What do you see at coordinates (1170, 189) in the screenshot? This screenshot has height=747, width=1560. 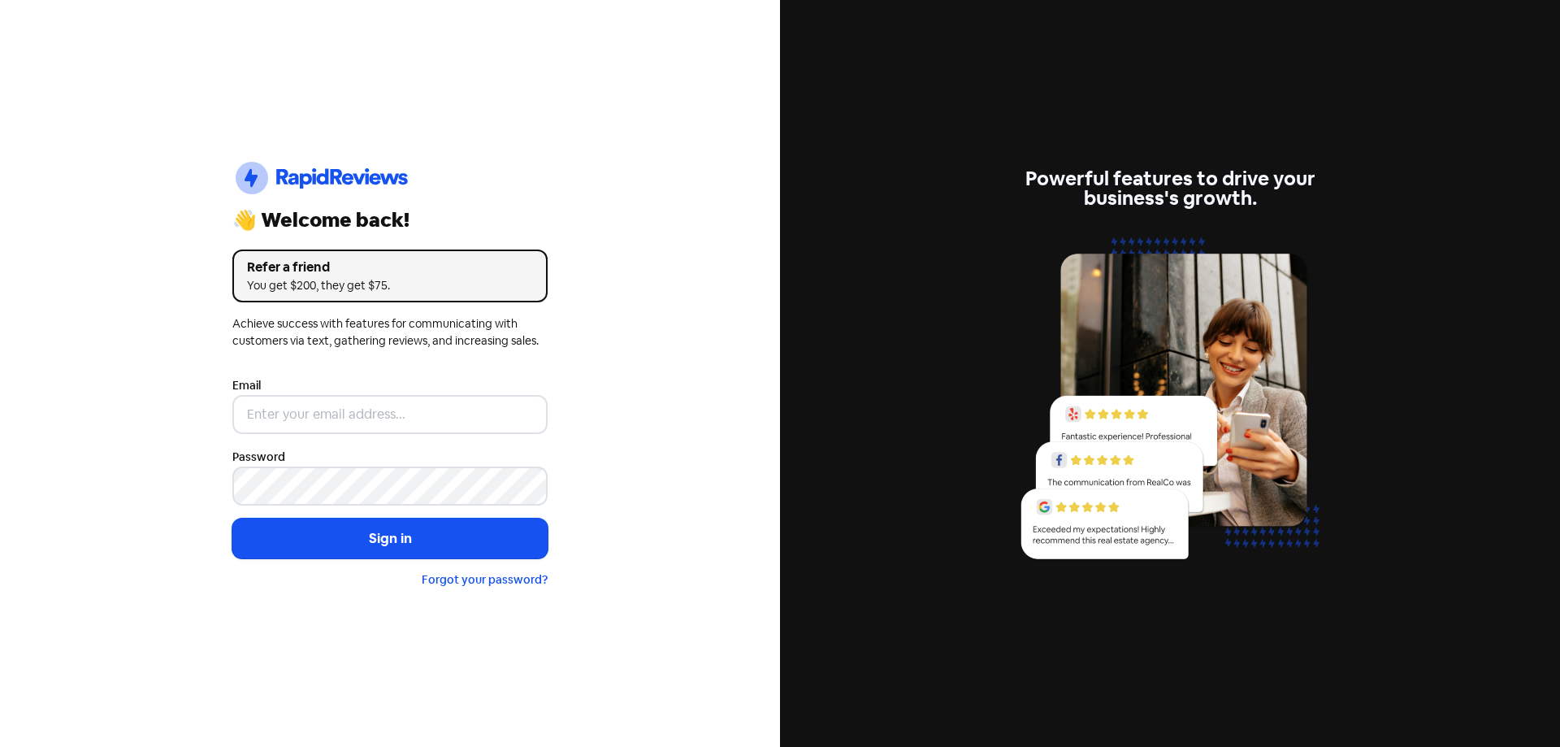 I see `div: Powerful features to drive your business's growth.` at bounding box center [1170, 189].